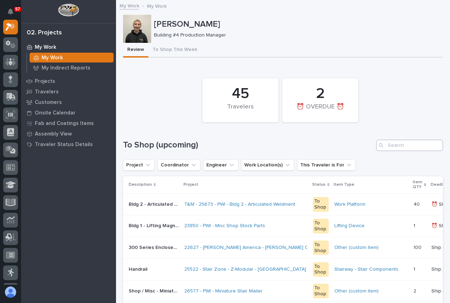 The width and height of the screenshot is (450, 303). I want to click on p: My Indirect Reports, so click(66, 68).